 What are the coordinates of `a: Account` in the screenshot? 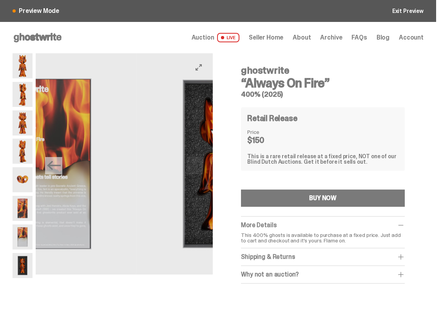 It's located at (411, 38).